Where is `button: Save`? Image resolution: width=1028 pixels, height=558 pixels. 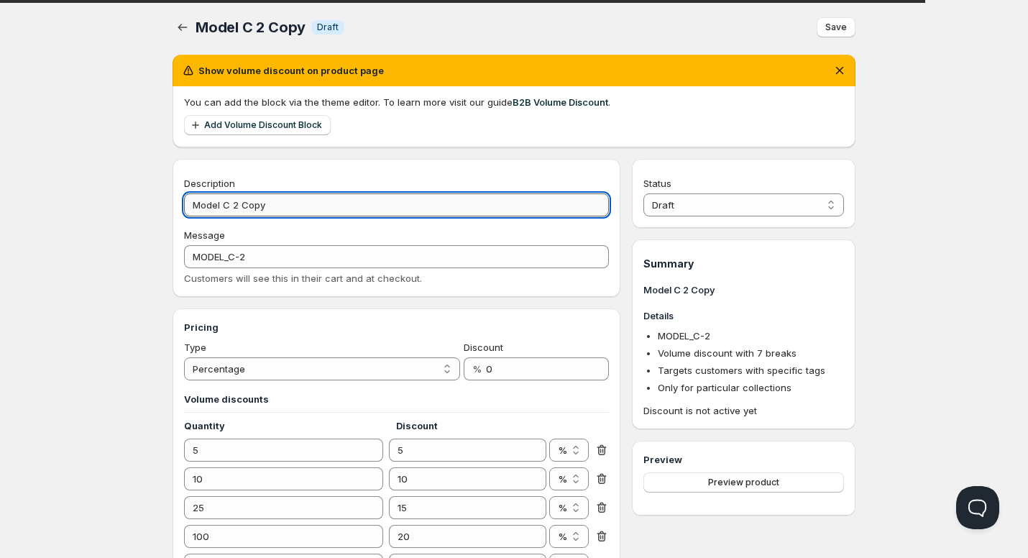 button: Save is located at coordinates (836, 27).